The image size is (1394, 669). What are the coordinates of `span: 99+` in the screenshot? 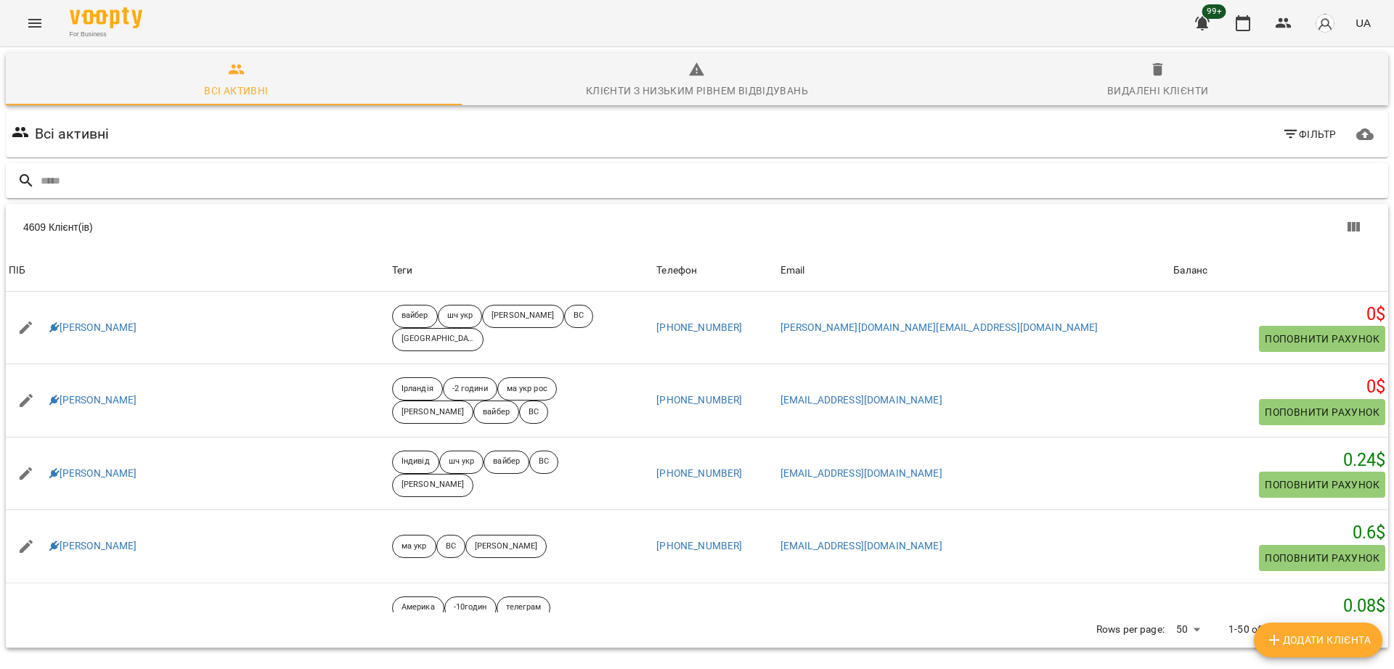 It's located at (1214, 12).